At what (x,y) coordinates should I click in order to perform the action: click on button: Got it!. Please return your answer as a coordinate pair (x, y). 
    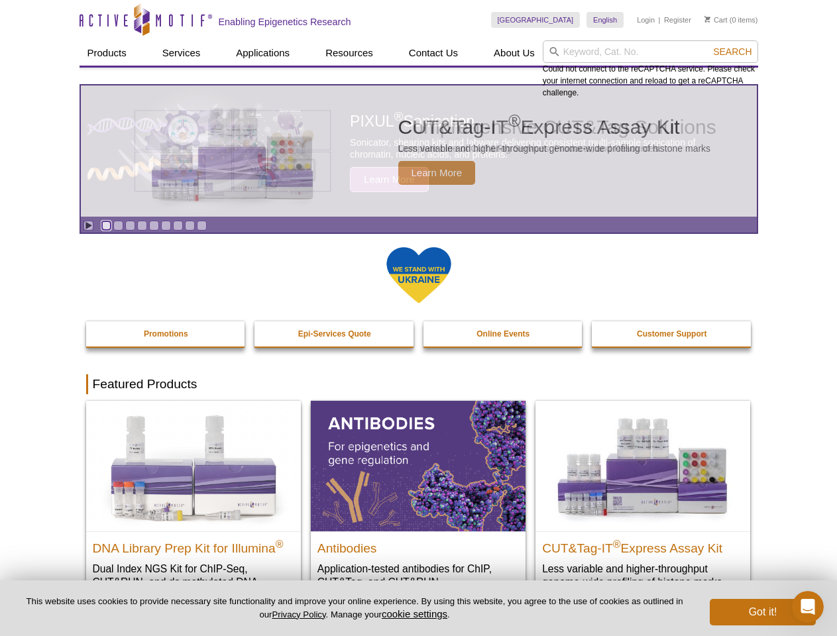
    Looking at the image, I should click on (762, 612).